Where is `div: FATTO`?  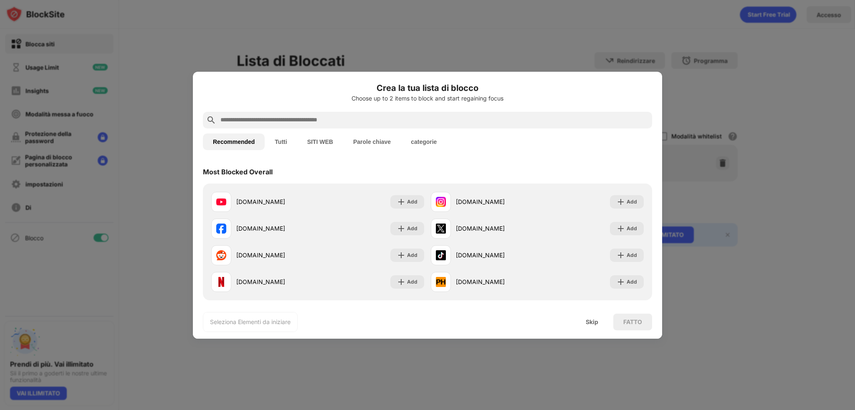 div: FATTO is located at coordinates (632, 322).